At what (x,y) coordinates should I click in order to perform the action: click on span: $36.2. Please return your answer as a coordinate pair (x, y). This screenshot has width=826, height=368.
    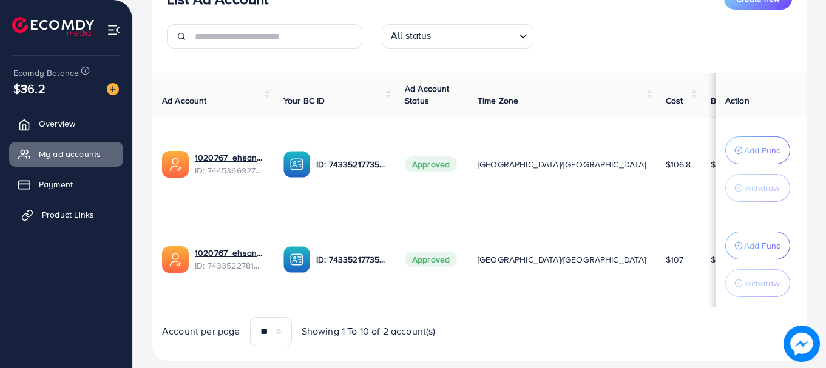
    Looking at the image, I should click on (29, 88).